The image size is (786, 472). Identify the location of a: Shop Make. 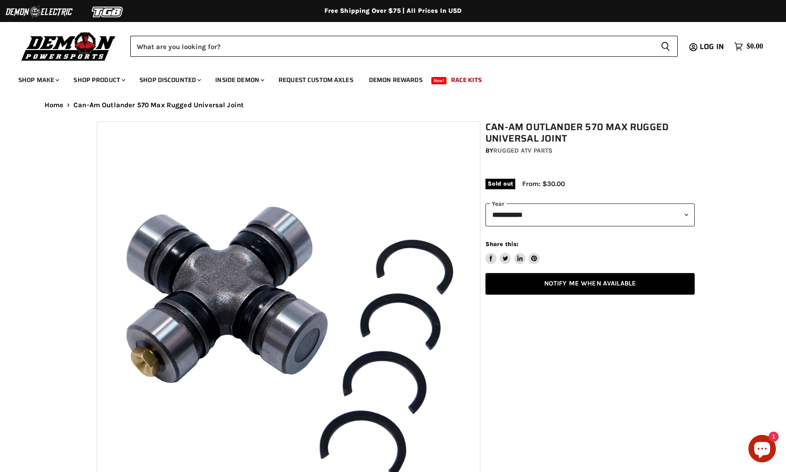
(38, 80).